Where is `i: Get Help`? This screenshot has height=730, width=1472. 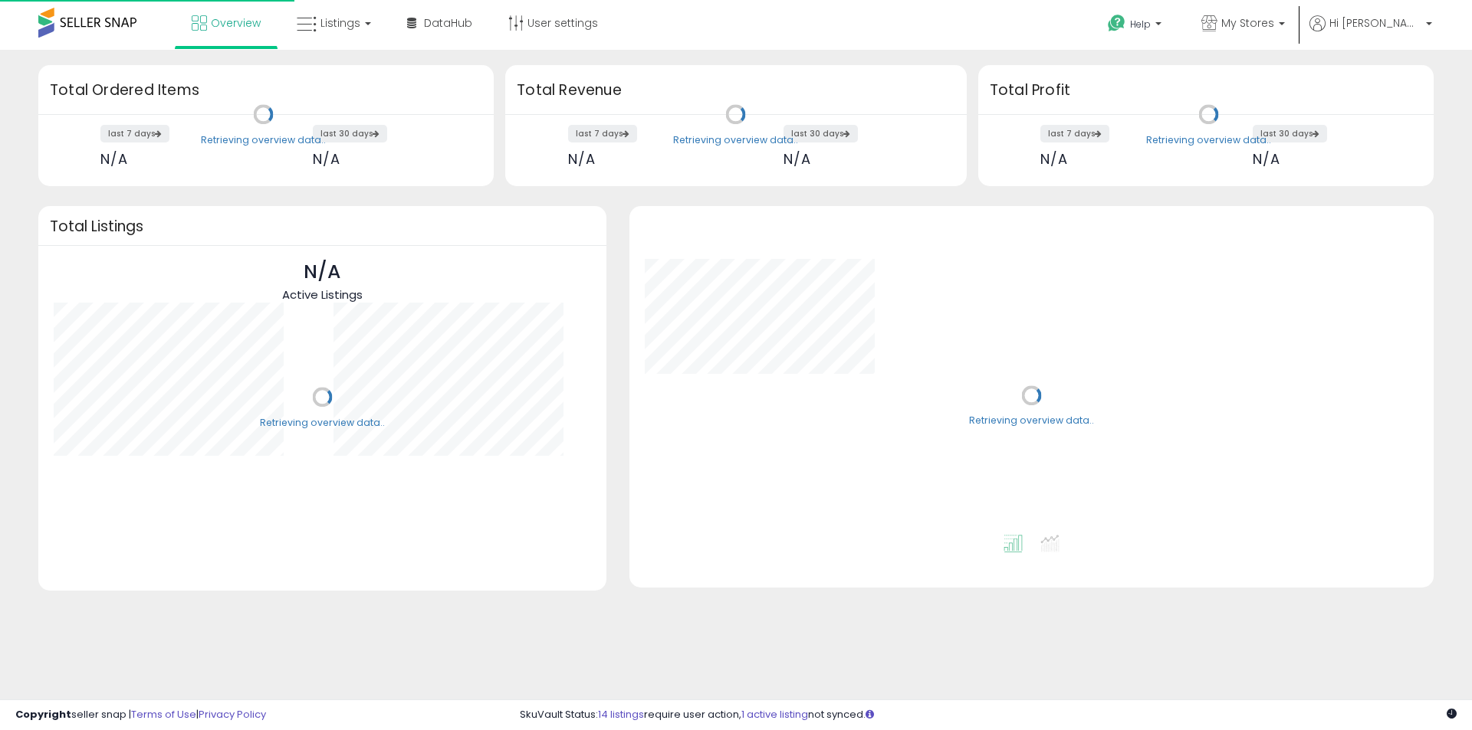
i: Get Help is located at coordinates (1116, 23).